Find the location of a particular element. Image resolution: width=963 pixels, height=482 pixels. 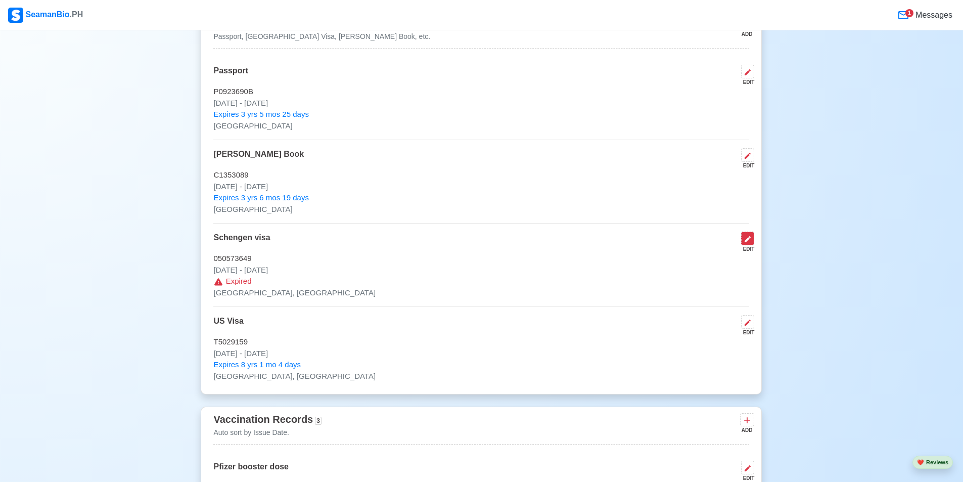

p: US Visa is located at coordinates (228, 325).